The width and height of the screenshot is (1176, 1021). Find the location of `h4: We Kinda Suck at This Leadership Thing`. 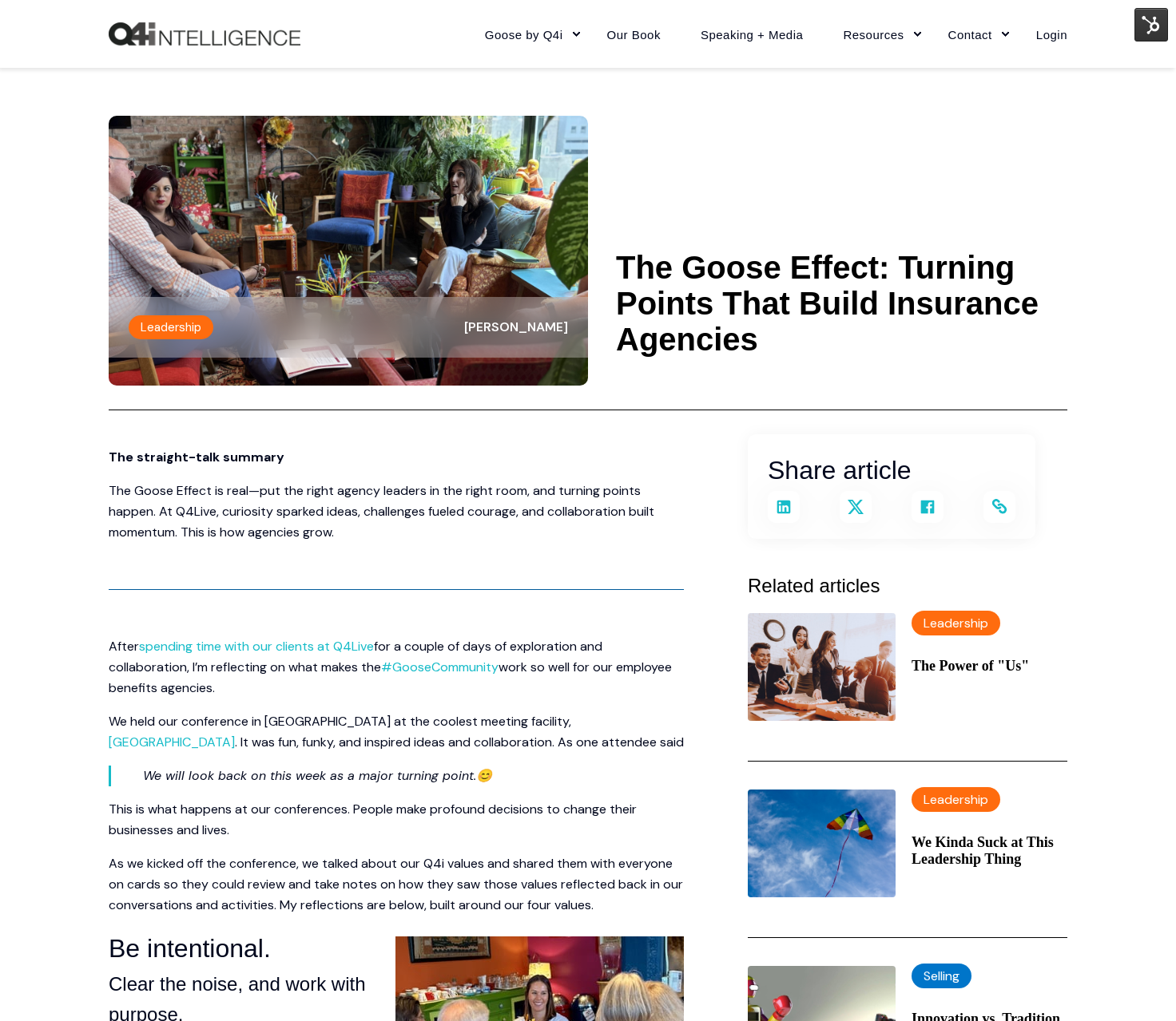

h4: We Kinda Suck at This Leadership Thing is located at coordinates (988, 852).